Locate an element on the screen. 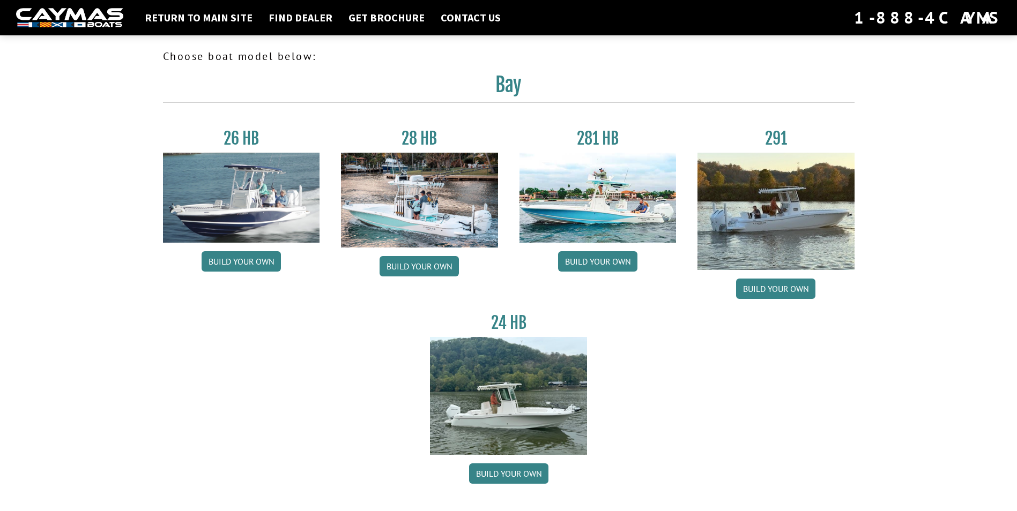  img: 28_hb_thumbnail_for_caymas_connect.jpg is located at coordinates (419, 200).